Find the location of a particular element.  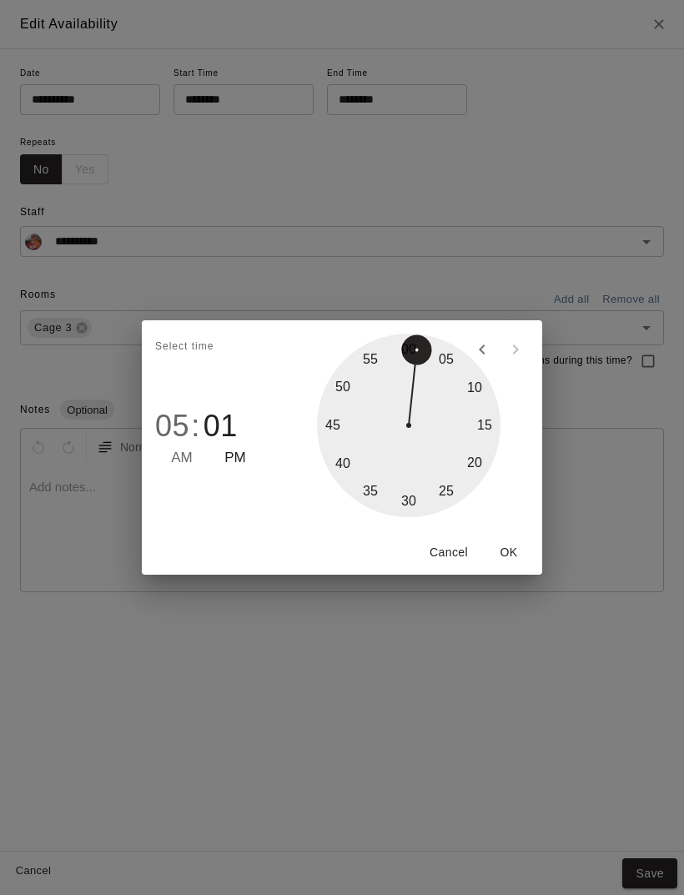

span: 05 is located at coordinates (172, 426).